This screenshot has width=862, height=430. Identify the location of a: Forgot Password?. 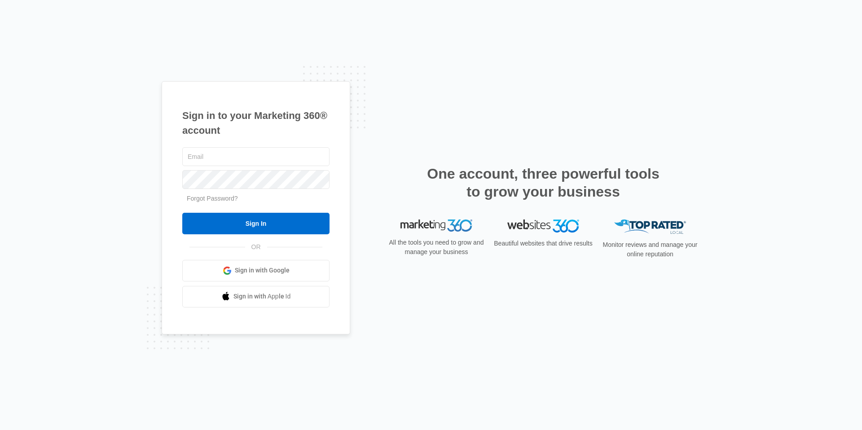
(212, 198).